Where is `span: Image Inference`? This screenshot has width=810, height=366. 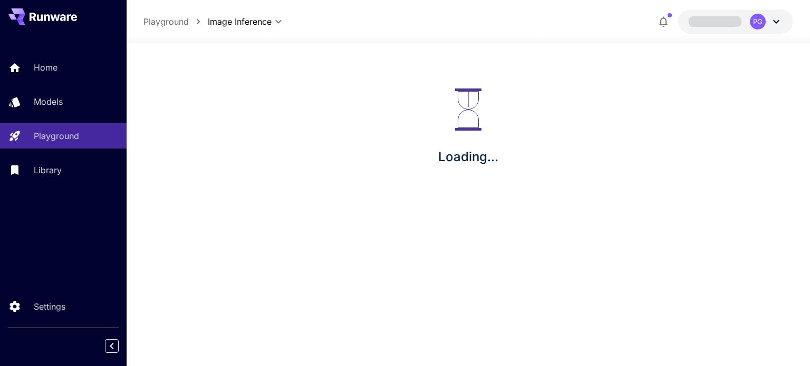
span: Image Inference is located at coordinates (239, 22).